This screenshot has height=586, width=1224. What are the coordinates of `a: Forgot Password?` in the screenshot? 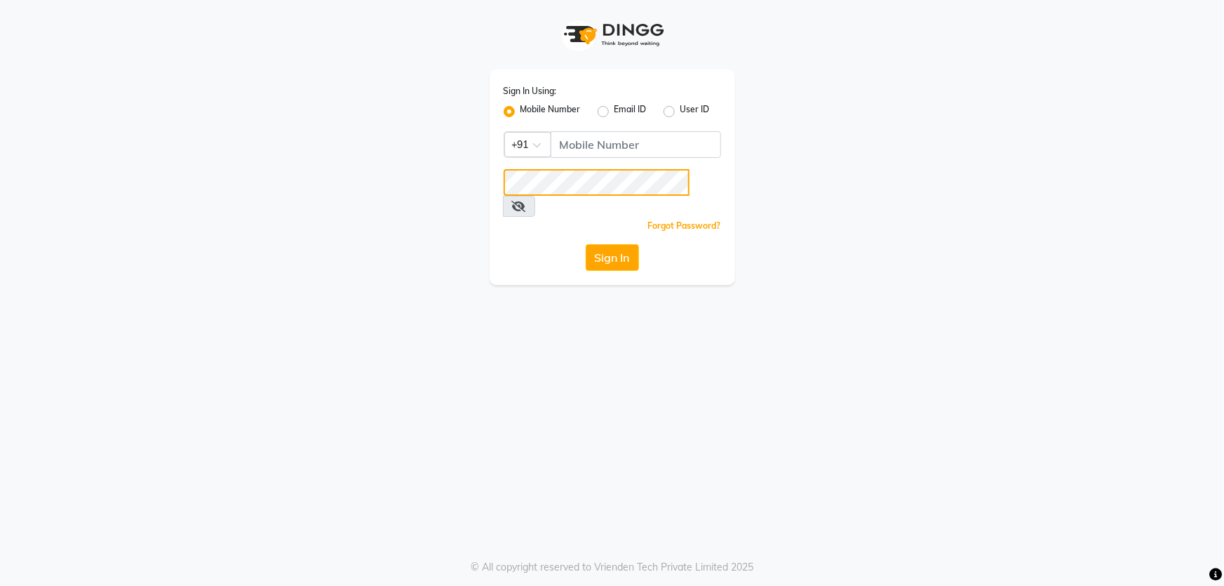 It's located at (685, 225).